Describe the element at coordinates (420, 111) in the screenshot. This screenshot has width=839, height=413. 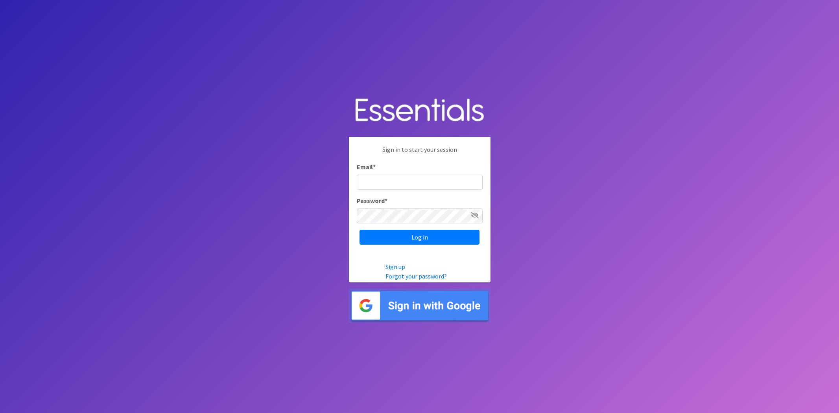
I see `img: Human Essentials` at that location.